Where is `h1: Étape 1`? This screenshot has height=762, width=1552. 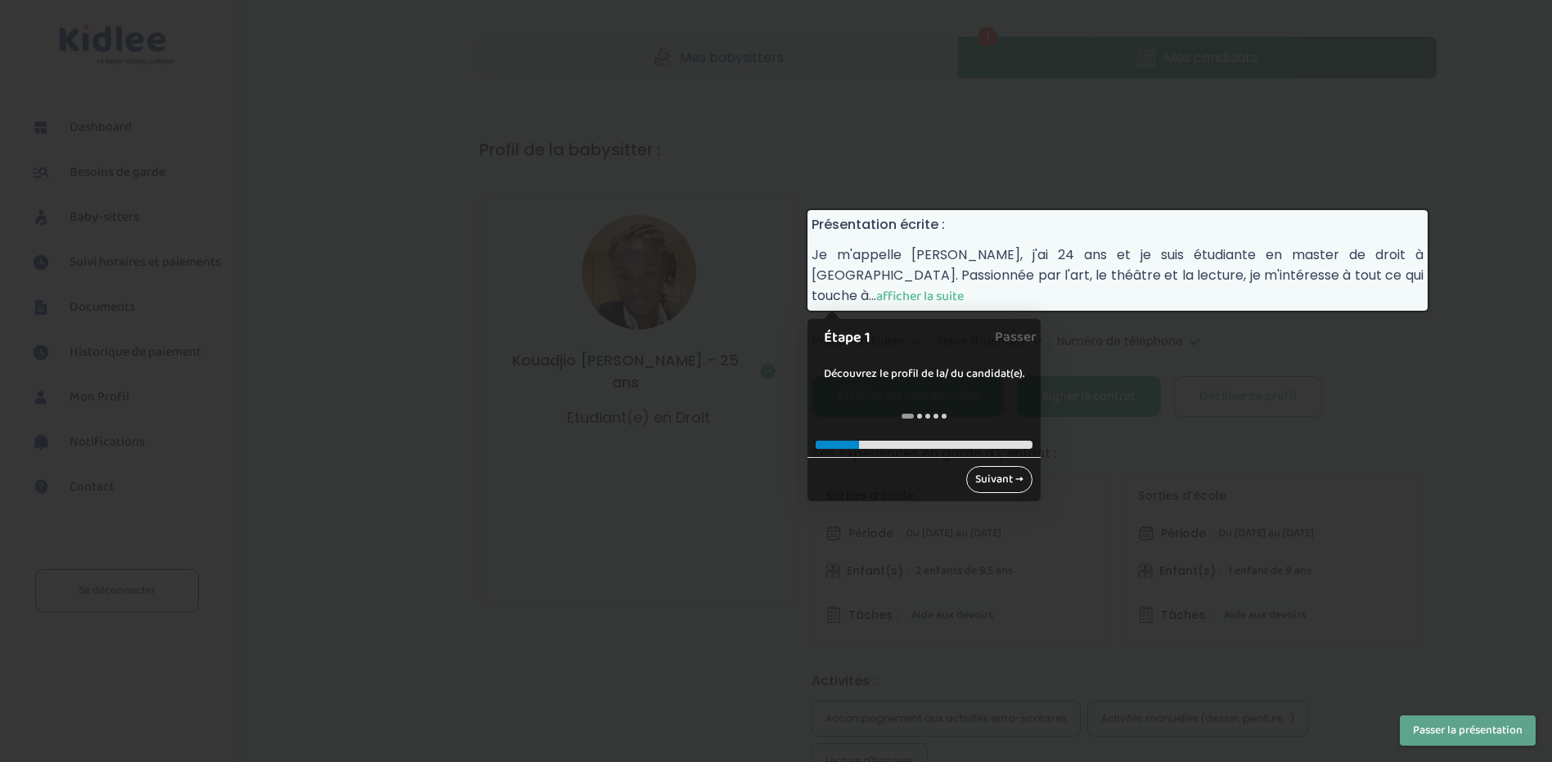
h1: Étape 1 is located at coordinates (914, 338).